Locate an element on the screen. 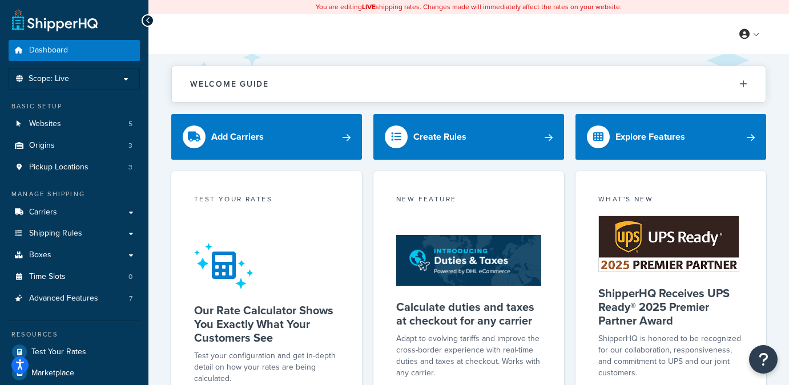  span: Dashboard is located at coordinates (48, 50).